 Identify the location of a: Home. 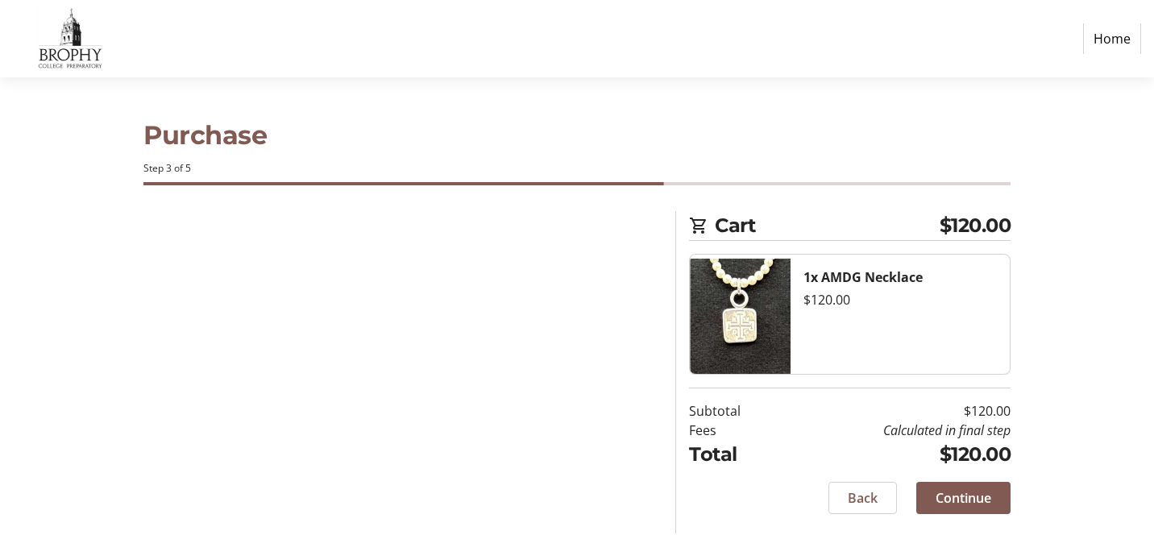
(1112, 39).